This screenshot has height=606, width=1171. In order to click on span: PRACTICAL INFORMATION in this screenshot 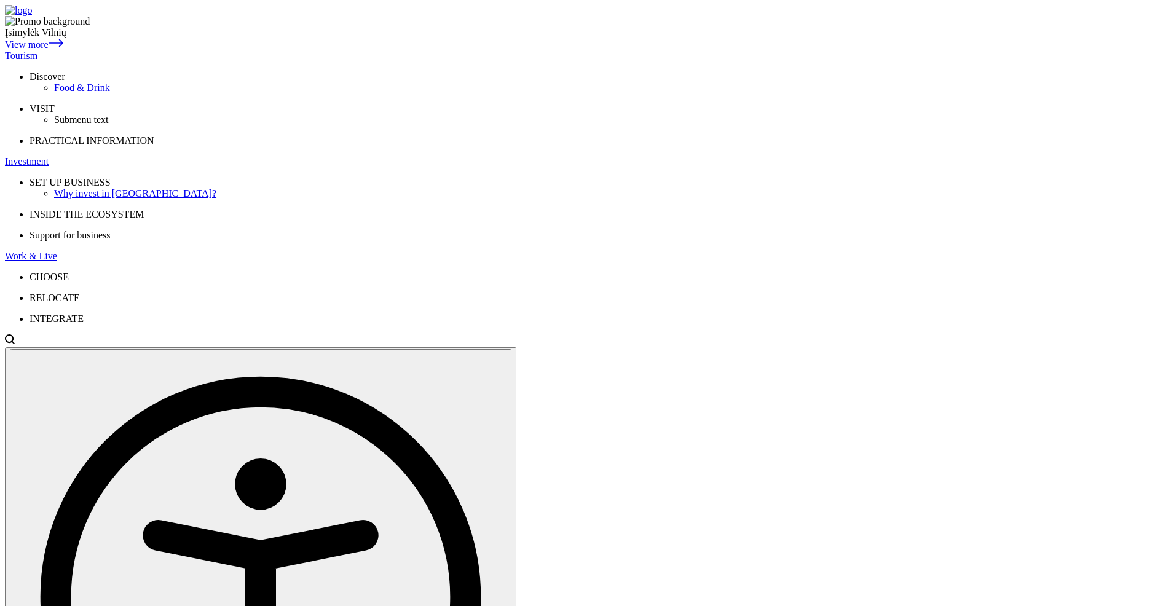, I will do `click(92, 140)`.